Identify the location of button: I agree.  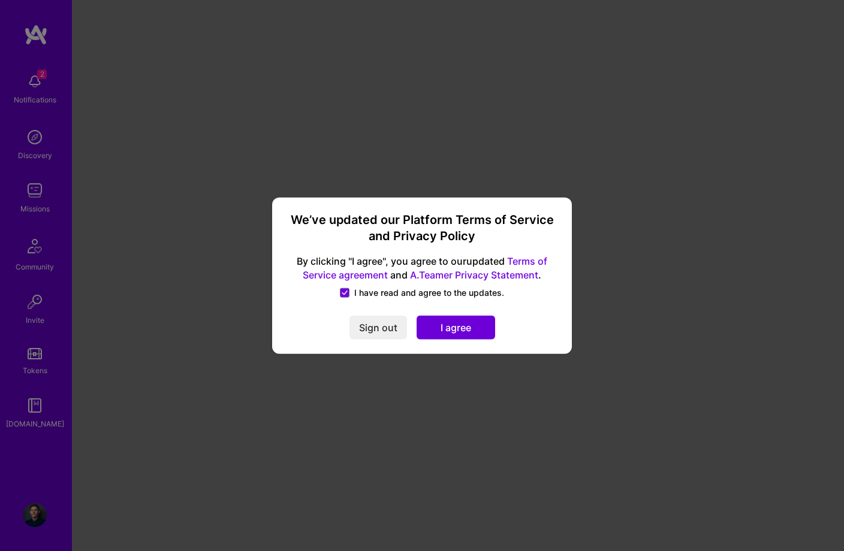
(456, 327).